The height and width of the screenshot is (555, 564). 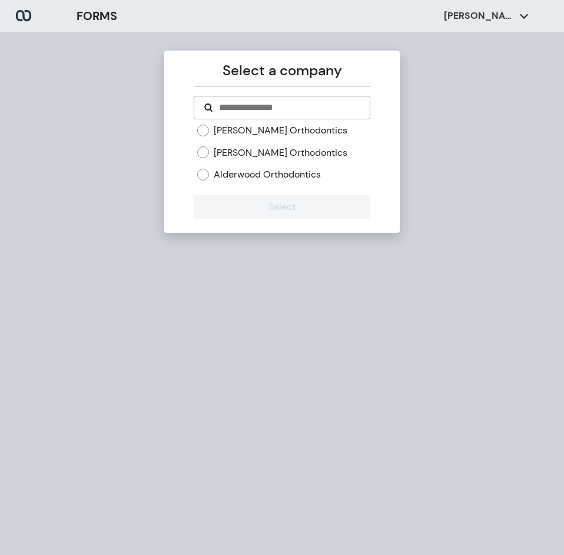 I want to click on h3: FORMS, so click(x=96, y=16).